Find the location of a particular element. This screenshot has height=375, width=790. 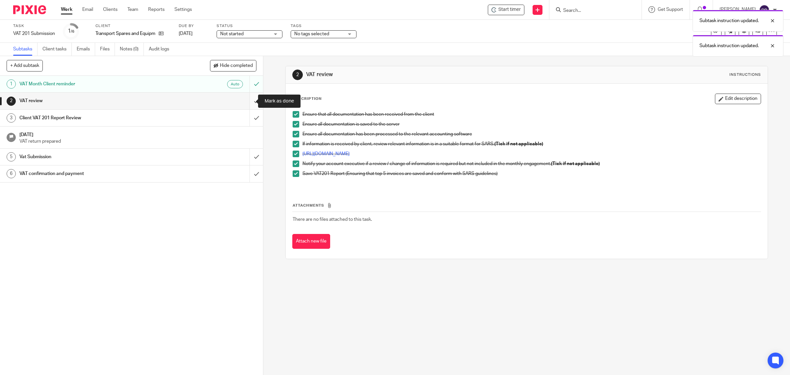

div: Transport Spares and Equipment - VAT 201 Submission is located at coordinates (506, 10).